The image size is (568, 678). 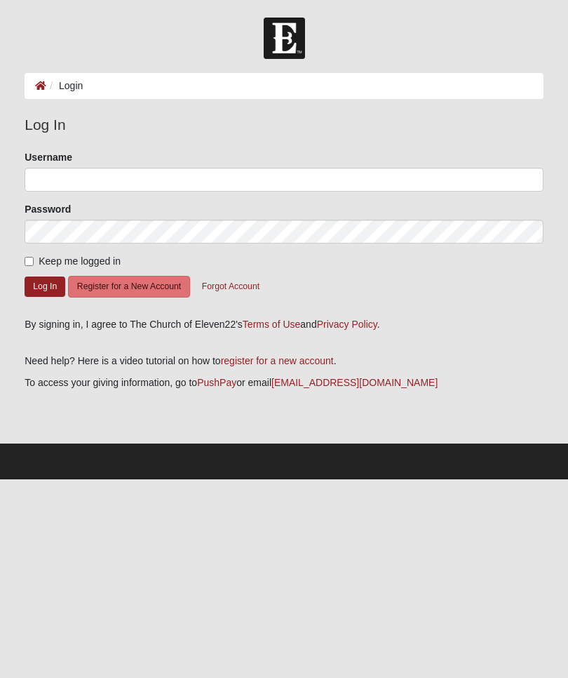 I want to click on p: Need help? Here is a video tutorial on how to ., so click(x=284, y=361).